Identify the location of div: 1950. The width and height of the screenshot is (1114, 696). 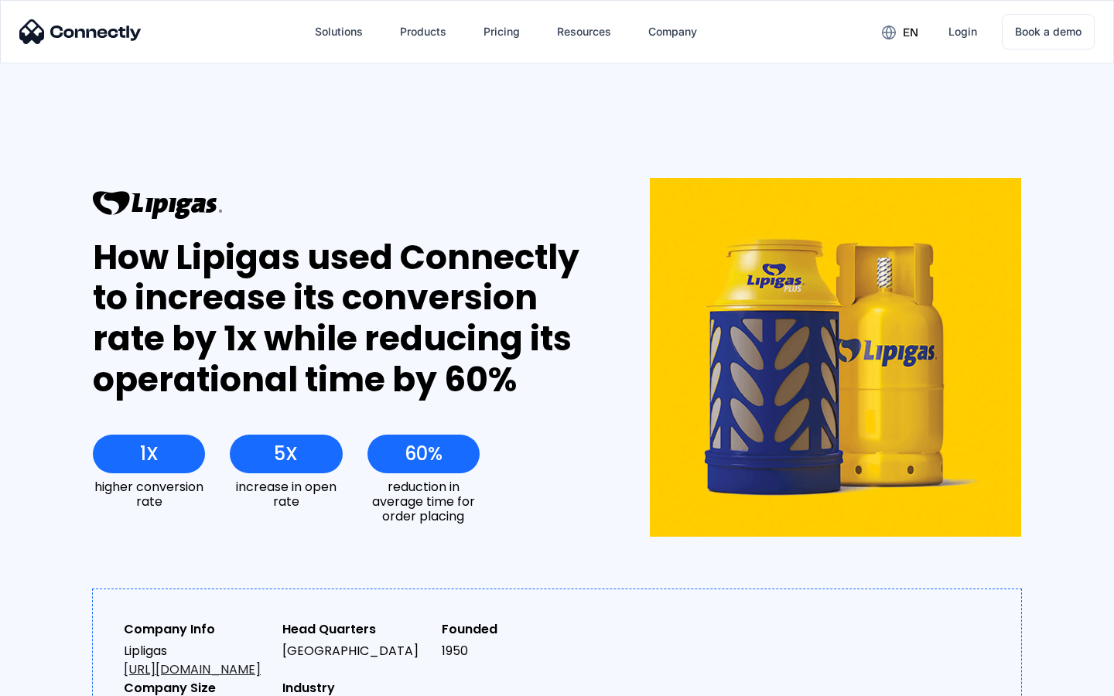
(514, 651).